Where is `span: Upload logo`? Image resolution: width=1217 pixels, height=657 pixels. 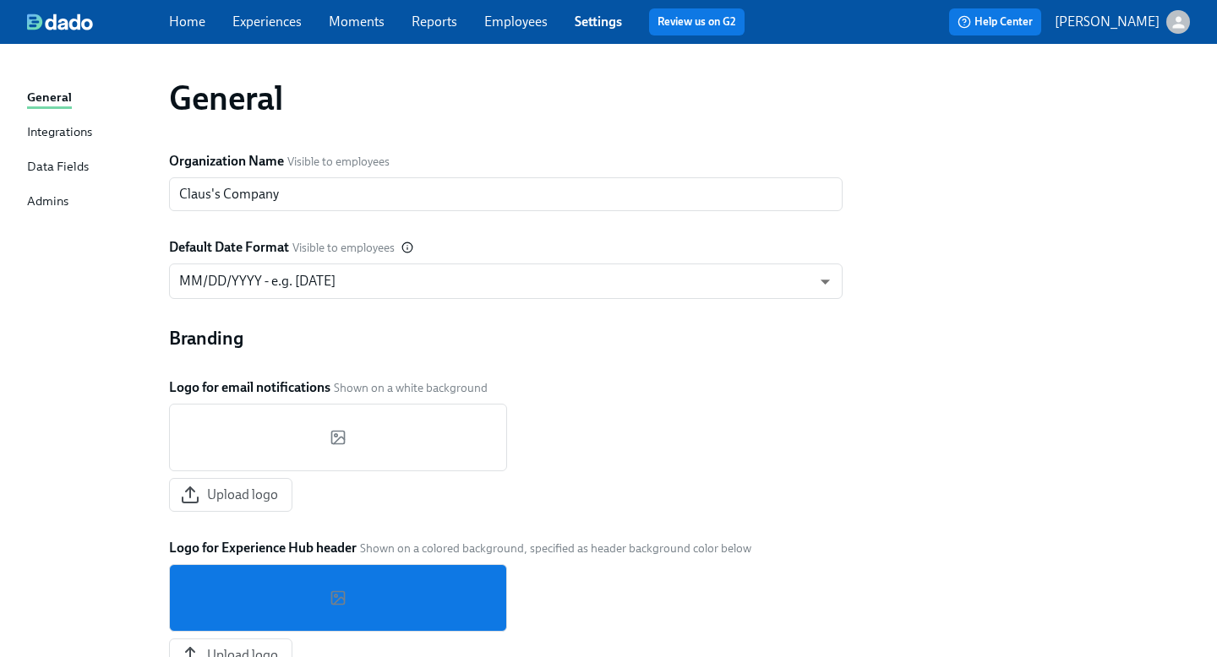
span: Upload logo is located at coordinates (231, 495).